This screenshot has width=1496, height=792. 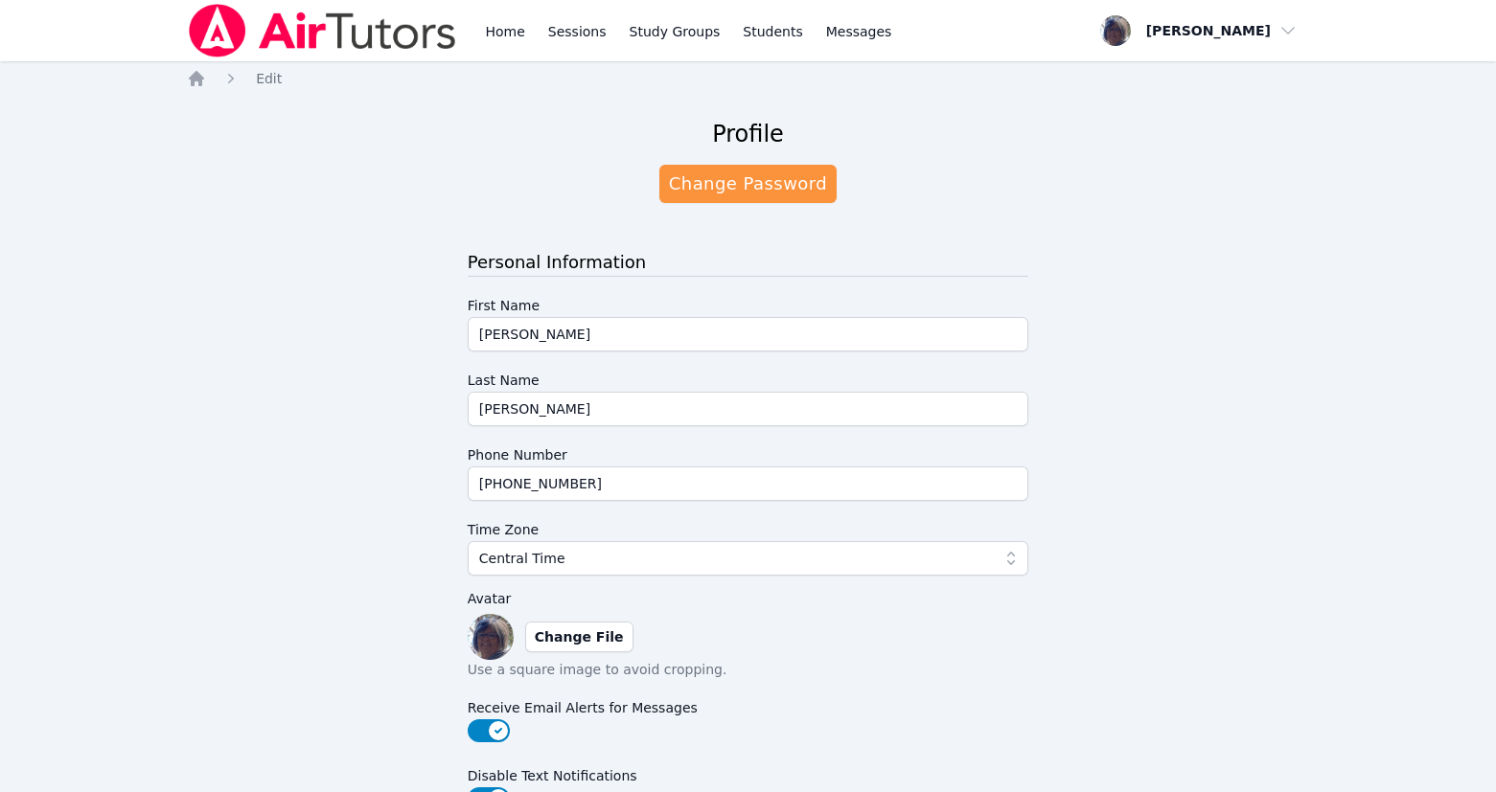 I want to click on label: Change File, so click(x=579, y=637).